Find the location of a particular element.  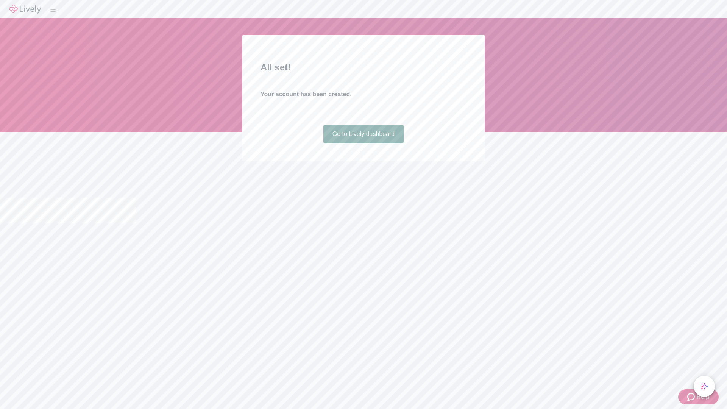

svg: Lively AI Assistant is located at coordinates (704, 386).